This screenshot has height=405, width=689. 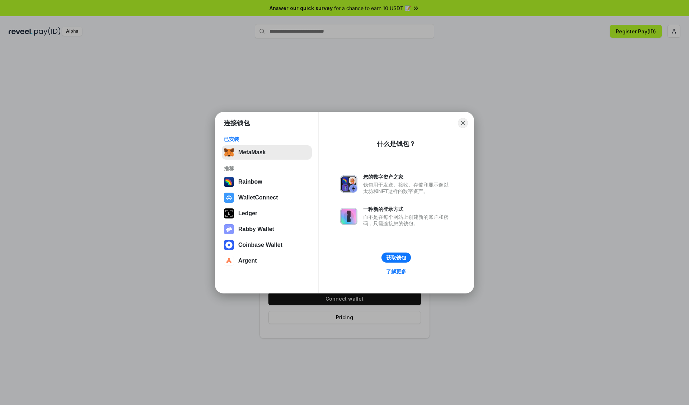 I want to click on div: MetaMask, so click(x=252, y=152).